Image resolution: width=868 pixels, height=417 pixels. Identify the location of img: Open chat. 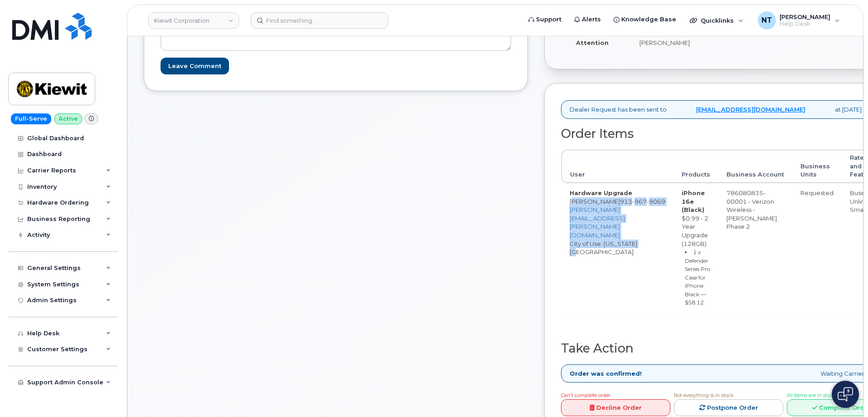
(846, 394).